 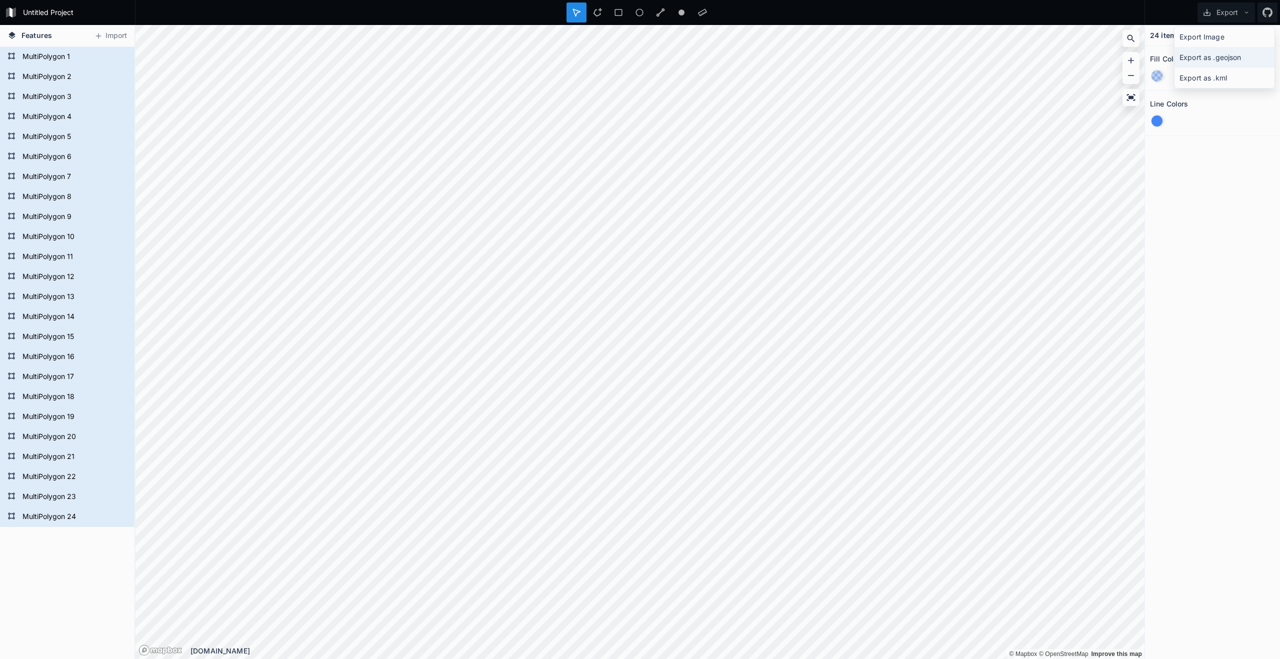 I want to click on button: Export, so click(x=1226, y=12).